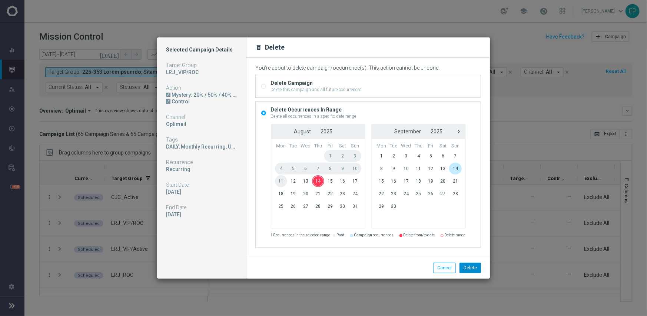  I want to click on span: 4, so click(281, 169).